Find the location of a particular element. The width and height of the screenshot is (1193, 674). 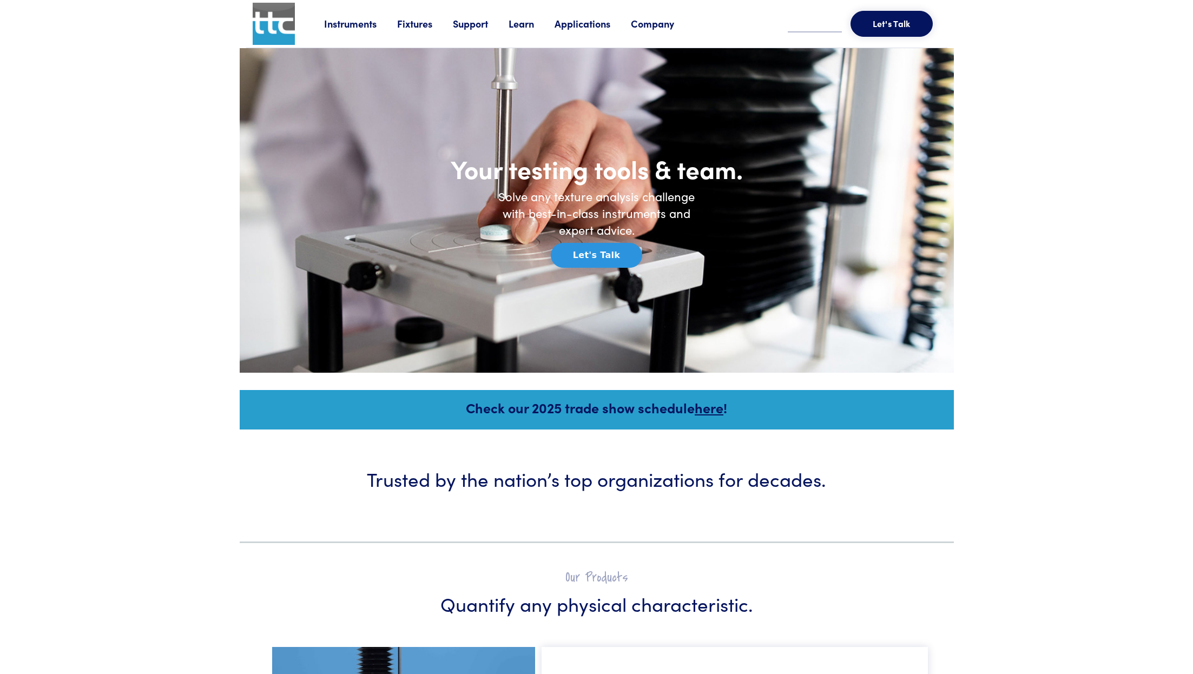

h3: Trusted by the nation’s top organizations for decades. is located at coordinates (597, 478).